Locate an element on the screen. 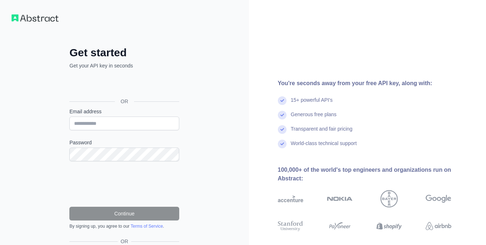  img: Workflow is located at coordinates (35, 18).